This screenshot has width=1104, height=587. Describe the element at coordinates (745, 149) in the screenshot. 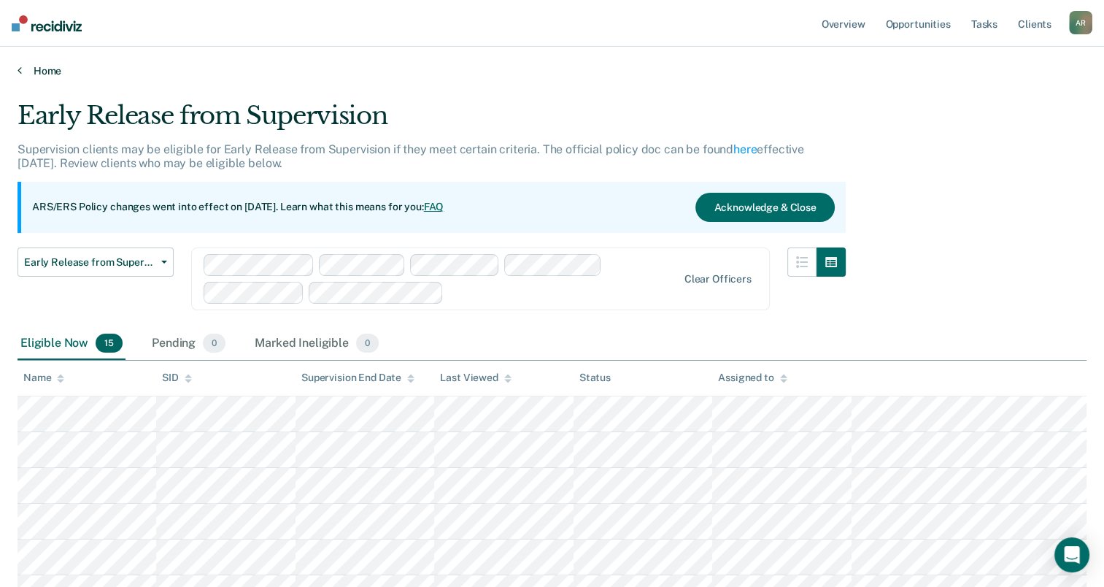

I see `a: here` at that location.